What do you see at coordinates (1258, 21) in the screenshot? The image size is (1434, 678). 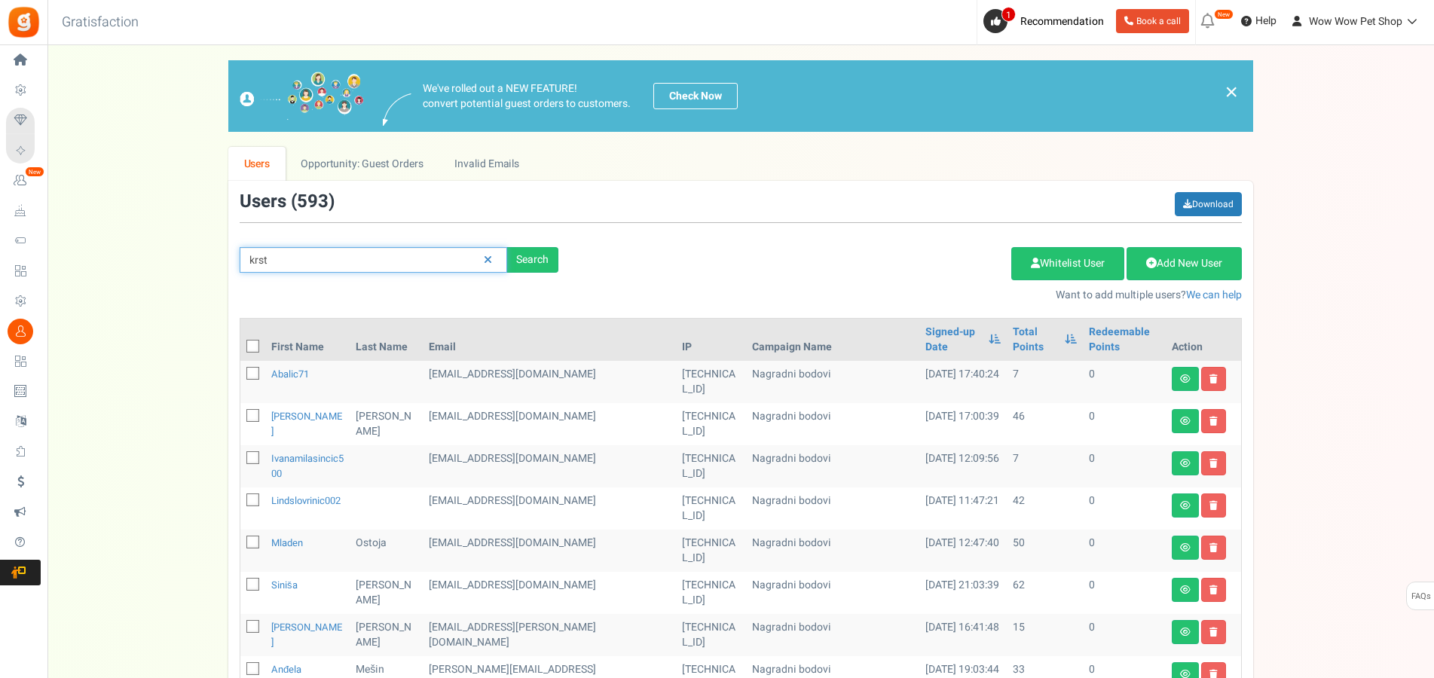 I see `a: Help` at bounding box center [1258, 21].